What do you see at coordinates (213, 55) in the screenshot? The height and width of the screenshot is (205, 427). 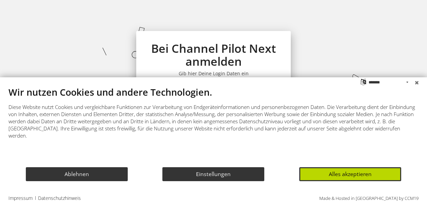 I see `h1: Bei Channel Pilot Next anmelden` at bounding box center [213, 55].